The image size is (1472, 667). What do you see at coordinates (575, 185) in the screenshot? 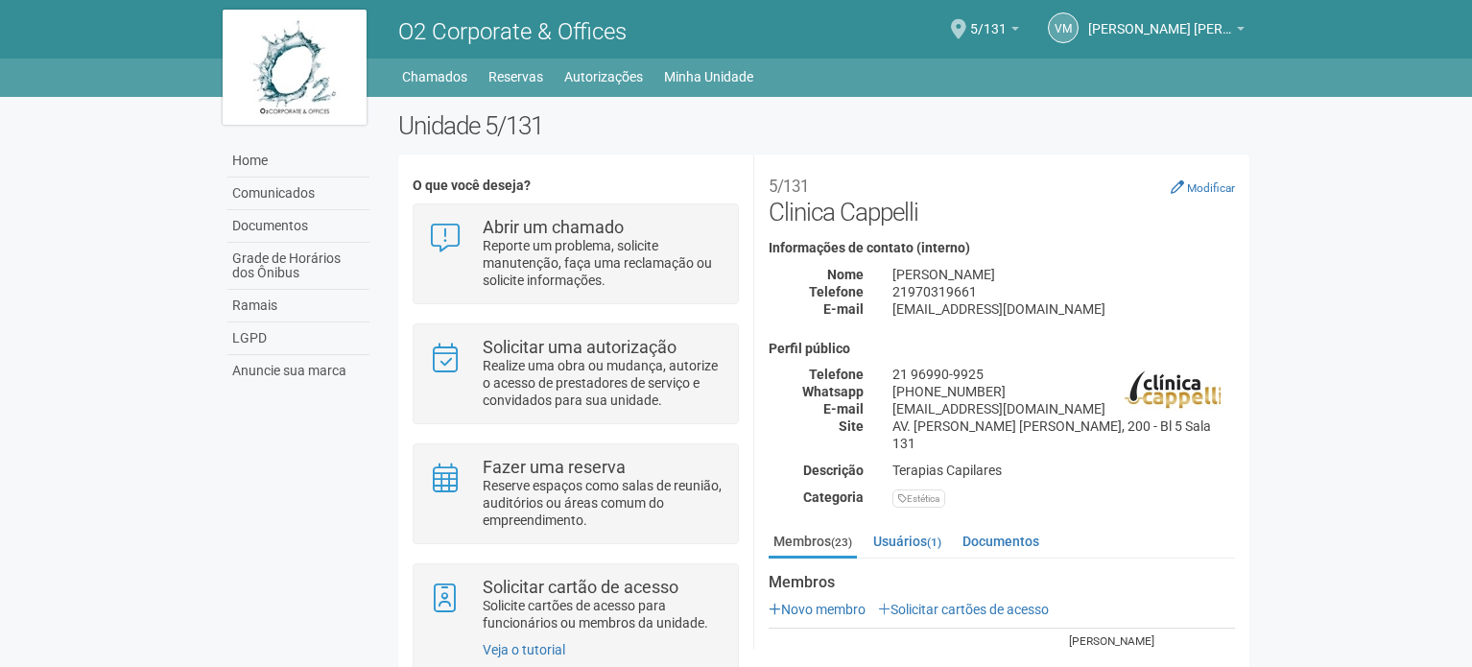
I see `h4: O que você deseja?` at bounding box center [575, 185].